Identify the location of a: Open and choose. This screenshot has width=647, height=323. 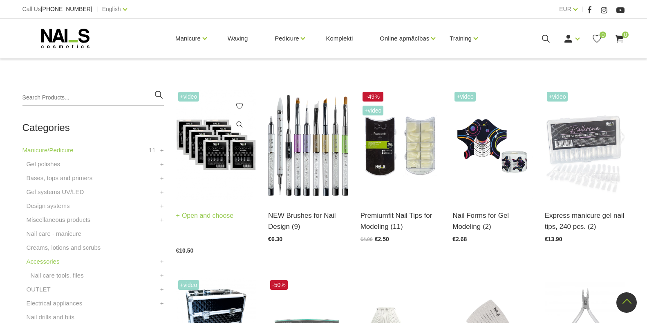
(205, 215).